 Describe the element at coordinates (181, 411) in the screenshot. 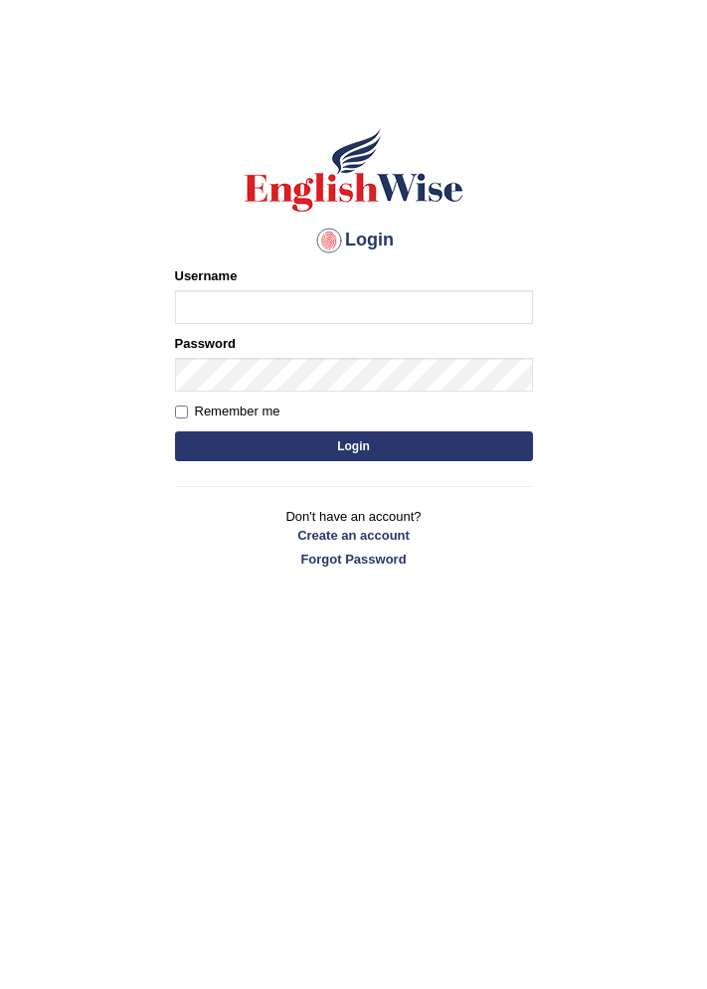

I see `input: Remember me` at that location.